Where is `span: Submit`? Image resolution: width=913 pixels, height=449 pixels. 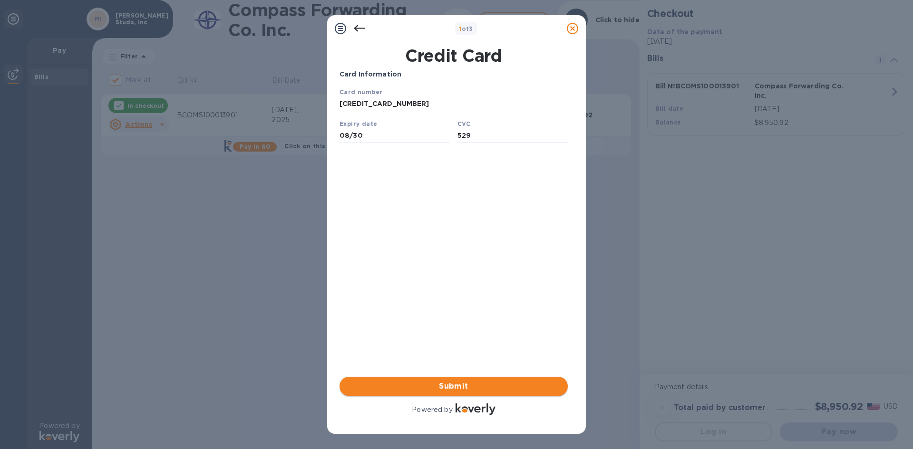 span: Submit is located at coordinates (454, 387).